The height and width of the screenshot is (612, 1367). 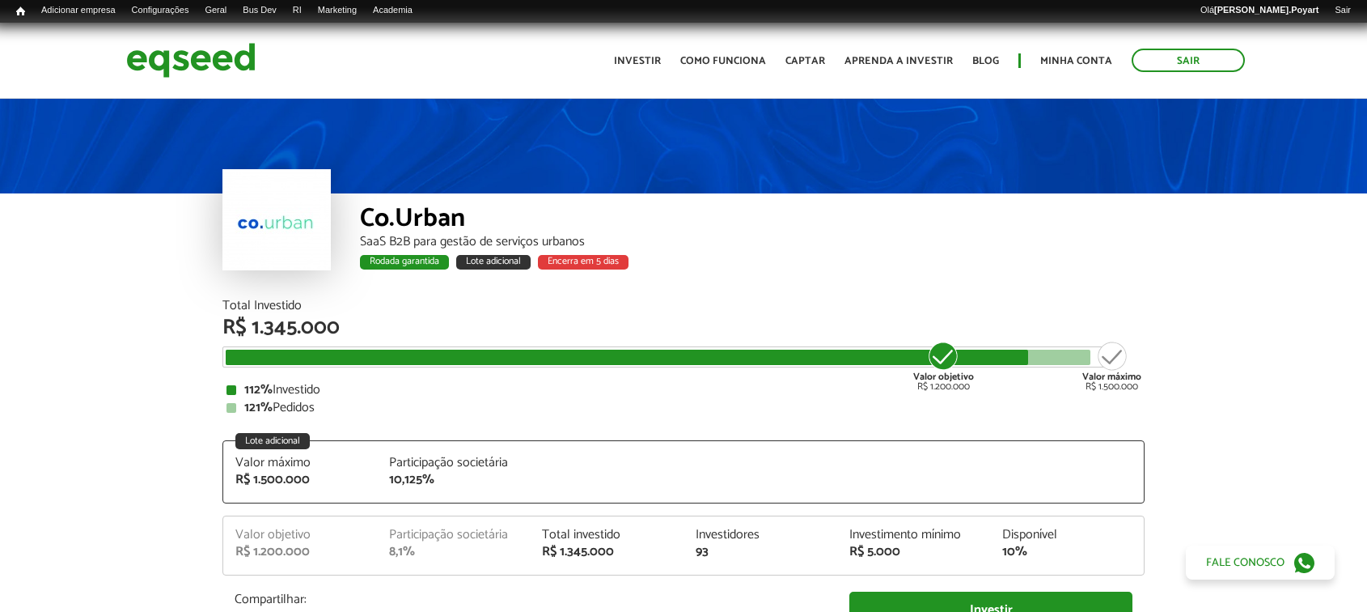 What do you see at coordinates (1076, 61) in the screenshot?
I see `a: Minha conta` at bounding box center [1076, 61].